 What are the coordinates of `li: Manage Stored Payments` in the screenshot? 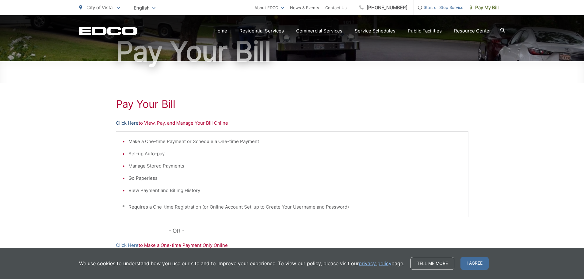 It's located at (295, 166).